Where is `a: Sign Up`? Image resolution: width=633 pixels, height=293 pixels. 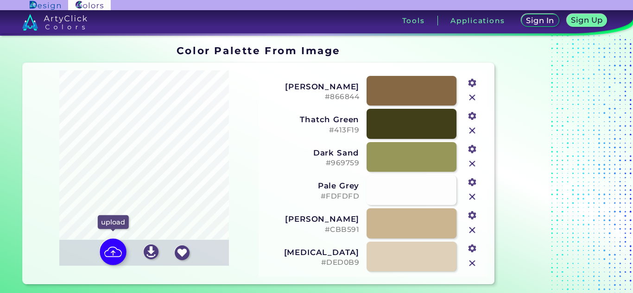 a: Sign Up is located at coordinates (586, 20).